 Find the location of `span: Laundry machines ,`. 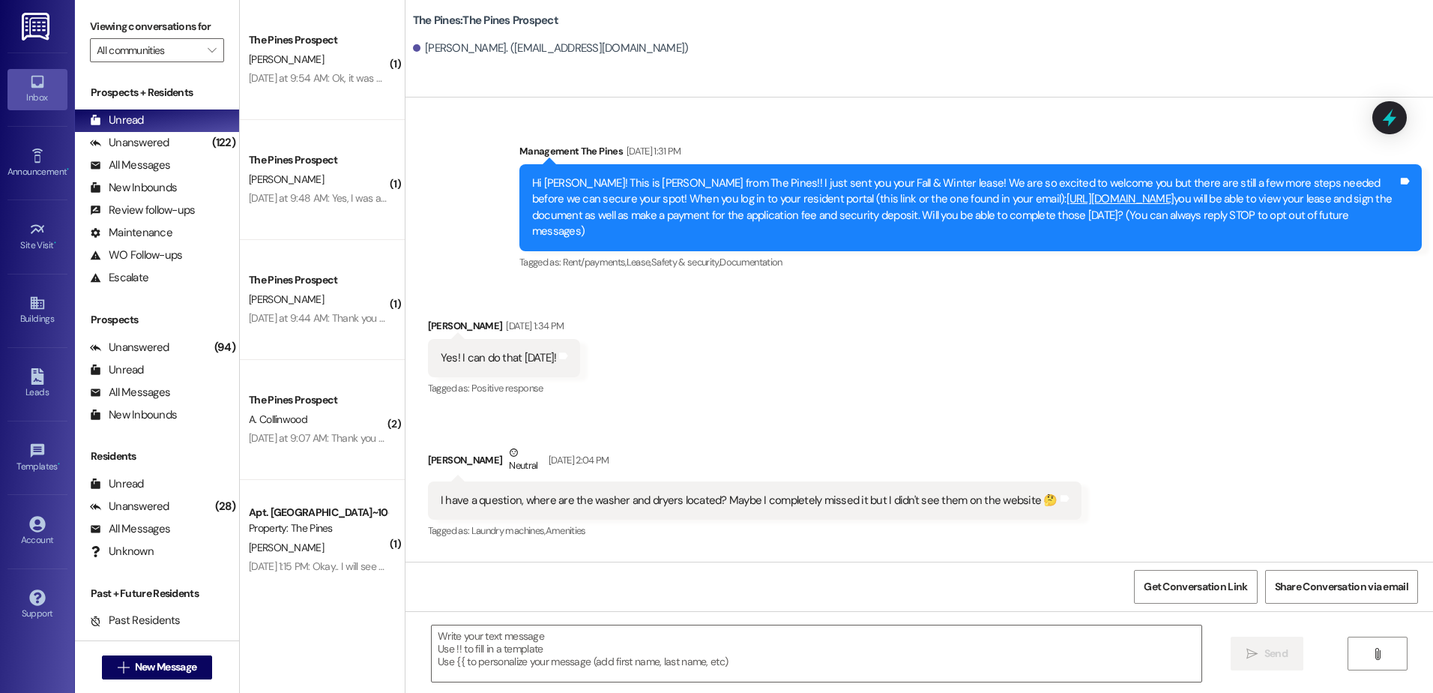

span: Laundry machines , is located at coordinates (508, 530).